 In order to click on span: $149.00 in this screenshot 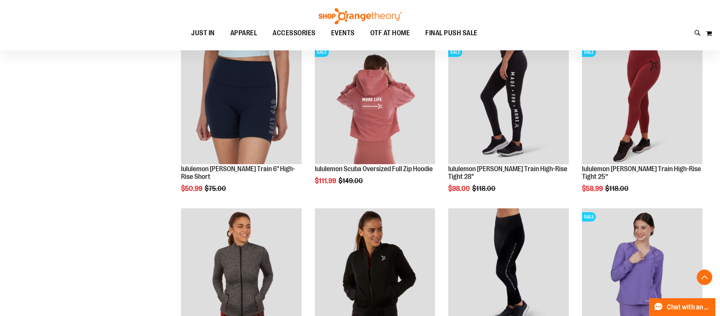, I will do `click(351, 181)`.